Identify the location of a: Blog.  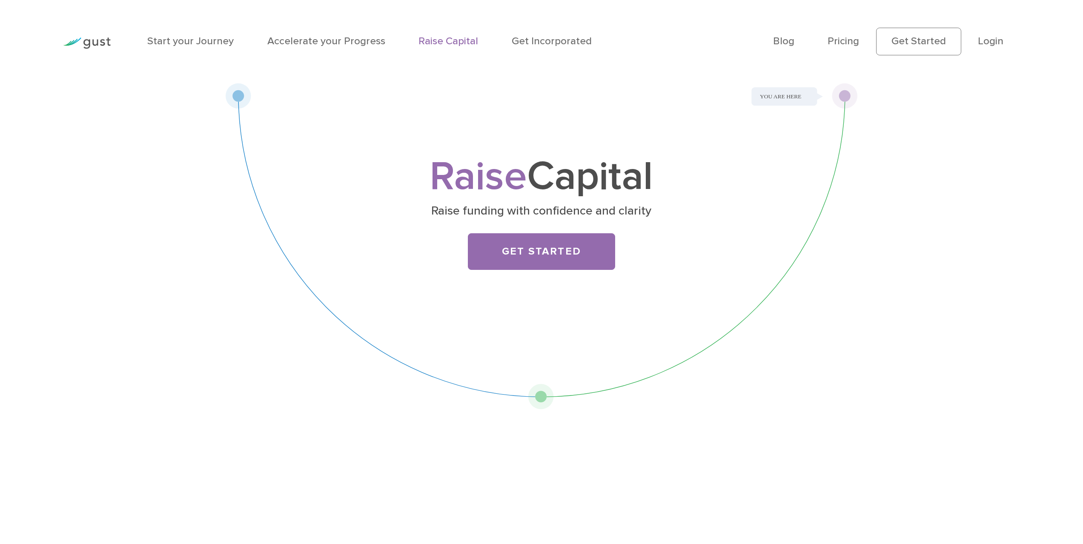
(783, 41).